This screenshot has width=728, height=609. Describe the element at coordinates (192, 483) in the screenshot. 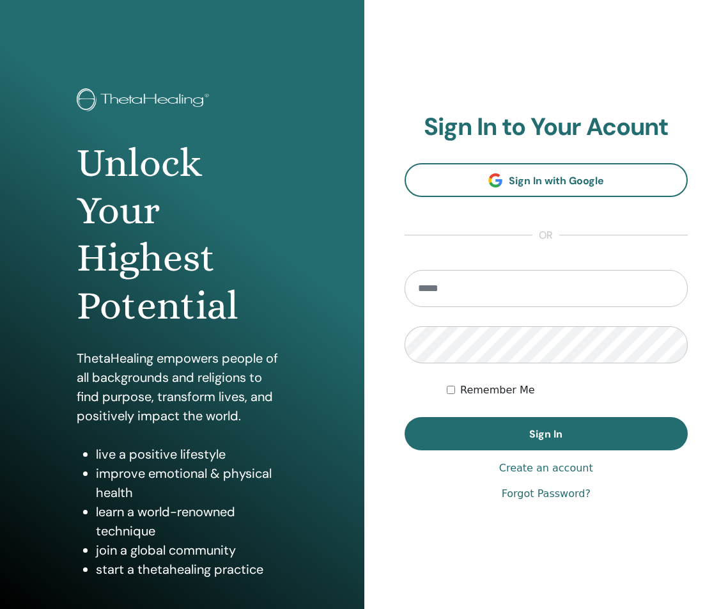

I see `li: improve emotional & physical health` at that location.